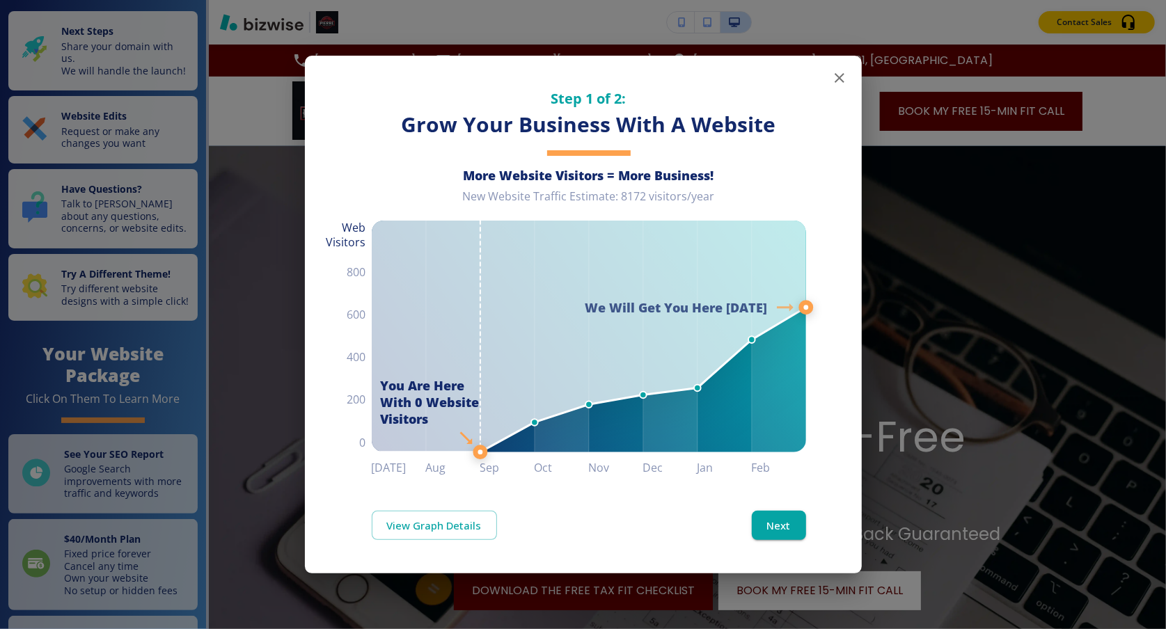 This screenshot has height=629, width=1166. What do you see at coordinates (562, 468) in the screenshot?
I see `h6: Oct` at bounding box center [562, 468].